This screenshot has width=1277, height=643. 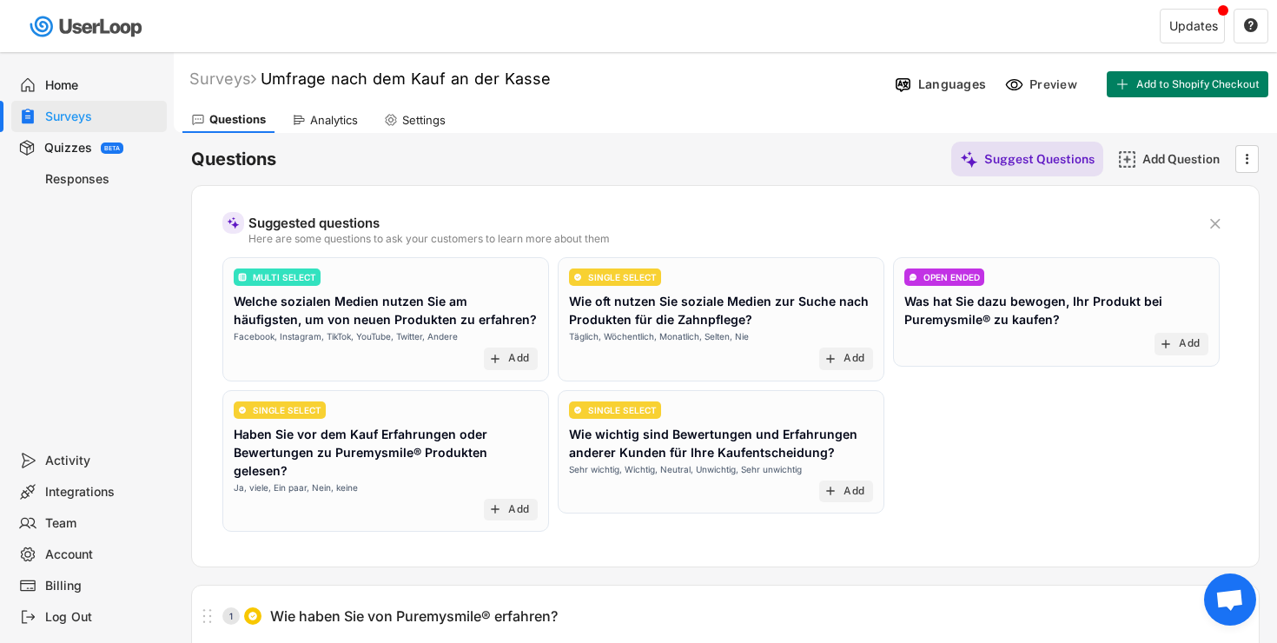 What do you see at coordinates (346, 336) in the screenshot?
I see `div: Facebook, Instagram, TikTok, YouTube, Twitter, Andere` at bounding box center [346, 336].